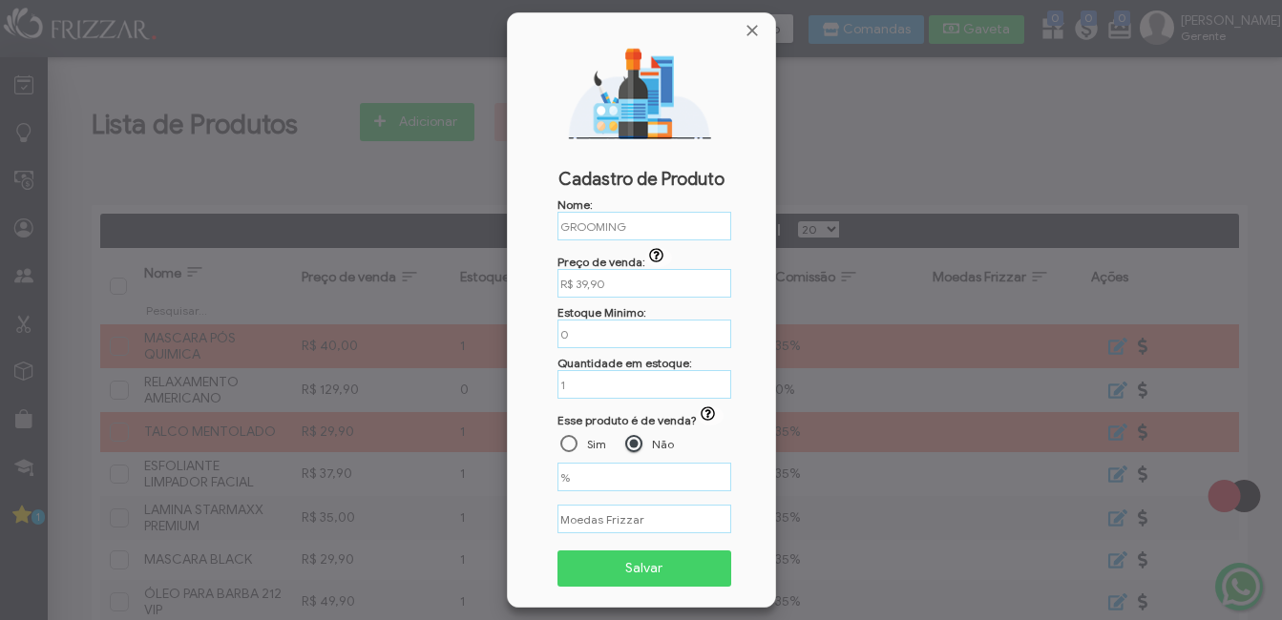 The image size is (1282, 620). I want to click on label: Quantidade em estoque:, so click(624, 363).